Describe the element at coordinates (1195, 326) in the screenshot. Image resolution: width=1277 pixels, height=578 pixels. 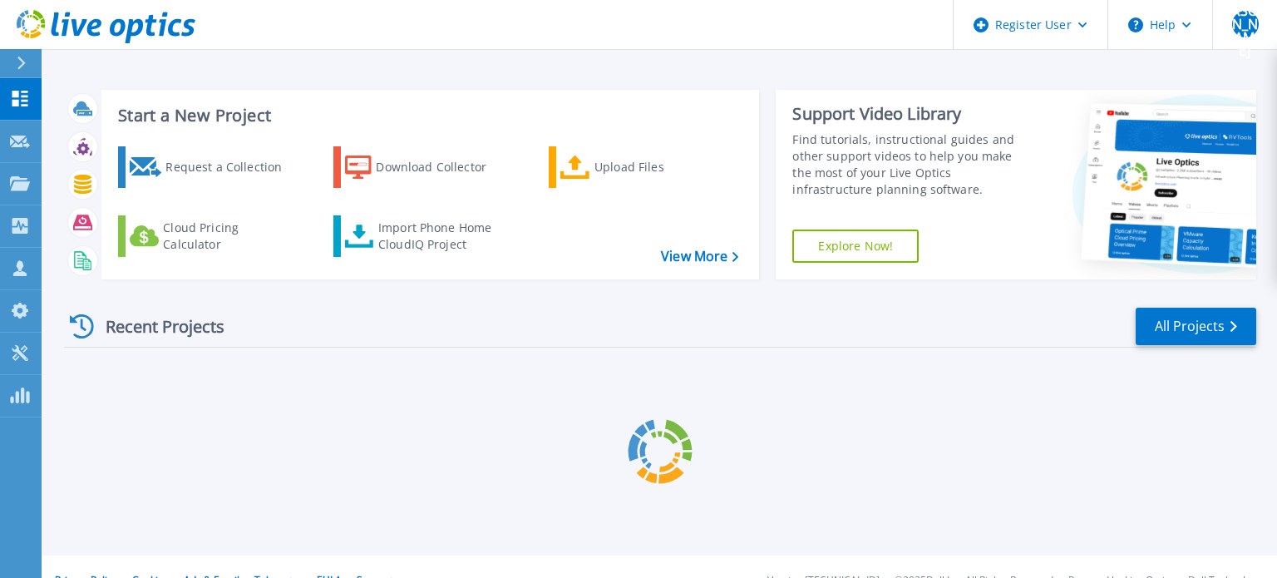
I see `a: All Projects` at that location.